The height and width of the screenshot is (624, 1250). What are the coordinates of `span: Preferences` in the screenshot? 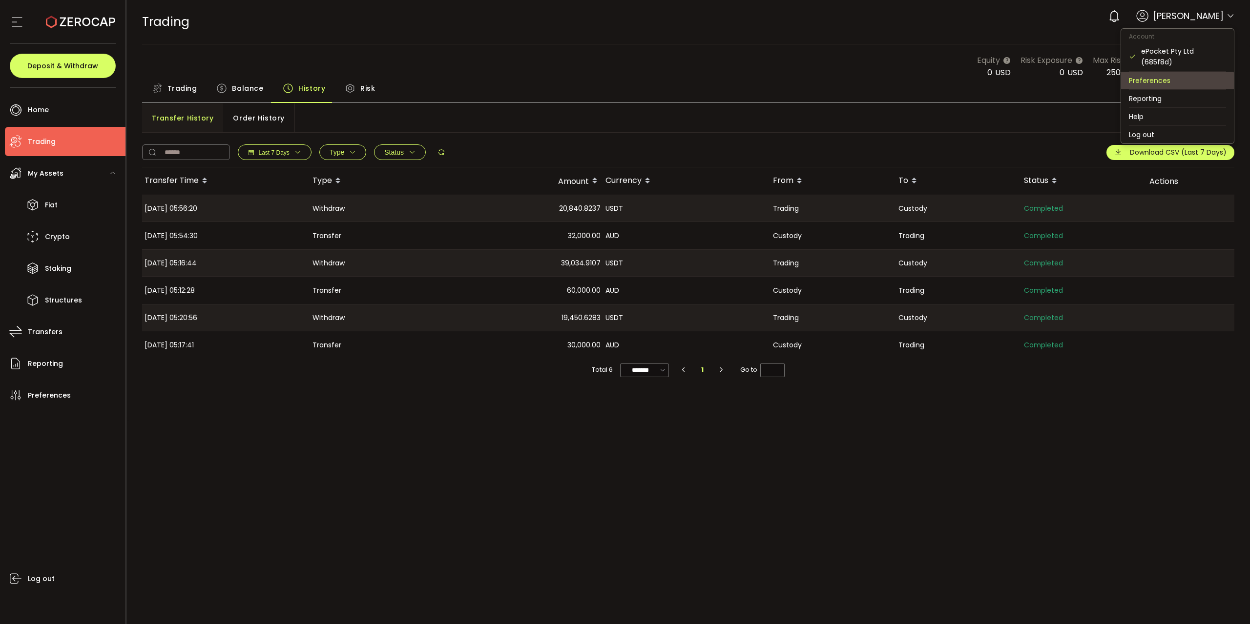 It's located at (49, 395).